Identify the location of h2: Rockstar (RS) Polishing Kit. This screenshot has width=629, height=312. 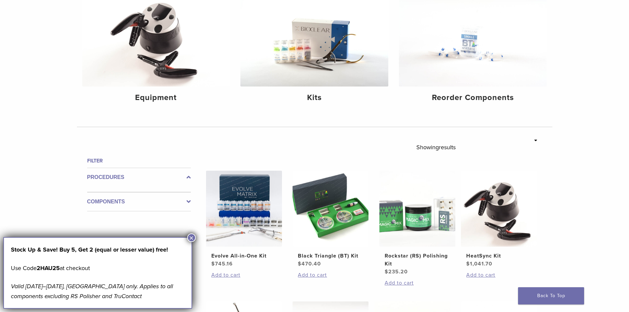
(417, 260).